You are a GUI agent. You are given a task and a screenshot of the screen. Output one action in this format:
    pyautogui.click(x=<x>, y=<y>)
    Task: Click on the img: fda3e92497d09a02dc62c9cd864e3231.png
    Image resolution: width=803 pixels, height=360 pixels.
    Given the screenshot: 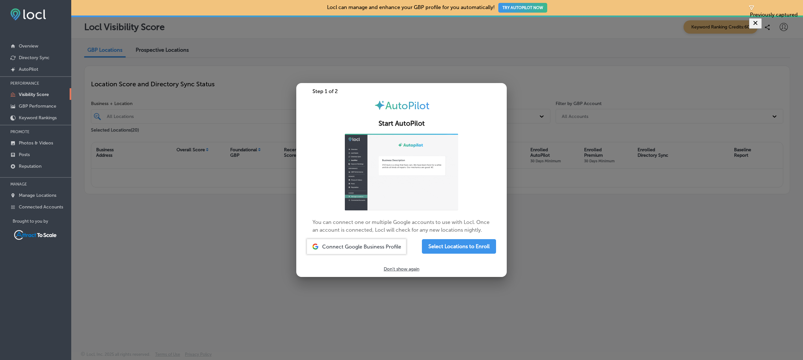 What is the action you would take?
    pyautogui.click(x=28, y=14)
    